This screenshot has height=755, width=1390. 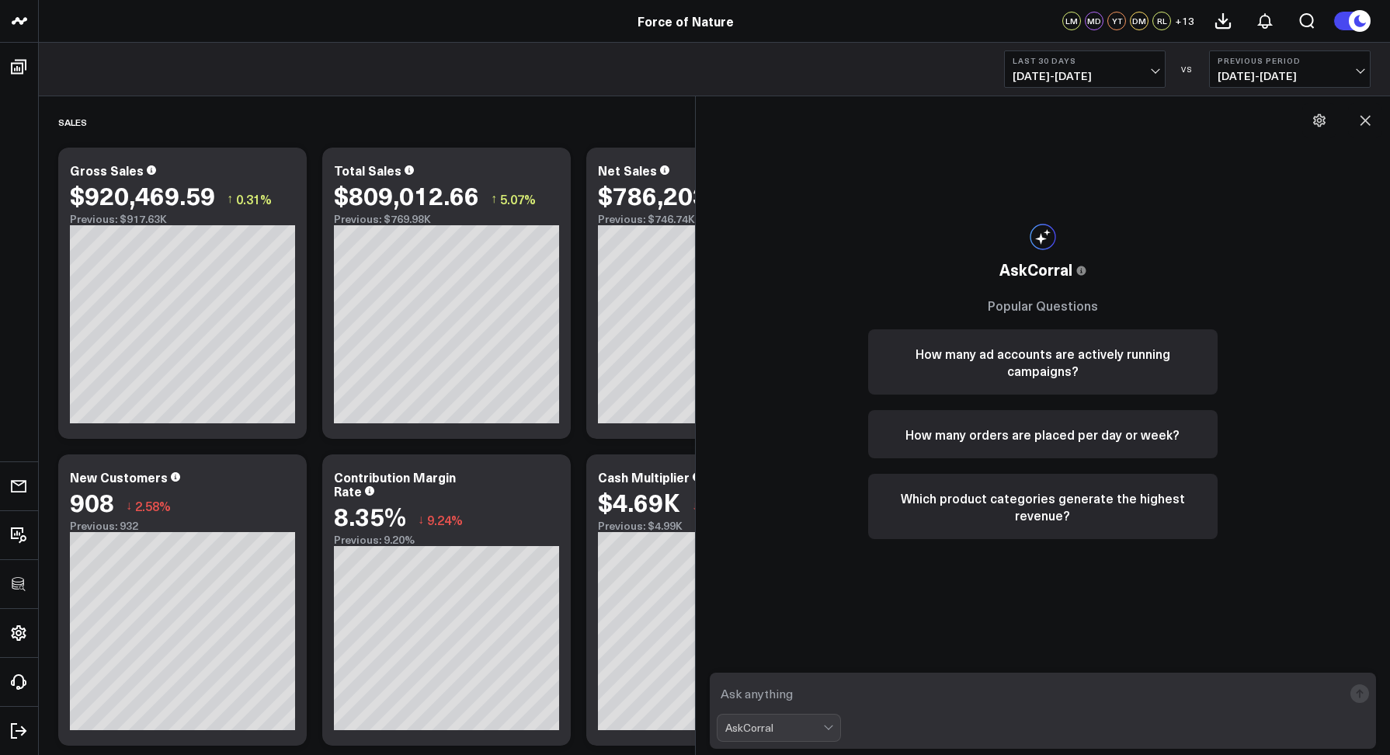 What do you see at coordinates (1043, 305) in the screenshot?
I see `h3: Popular Questions` at bounding box center [1043, 305].